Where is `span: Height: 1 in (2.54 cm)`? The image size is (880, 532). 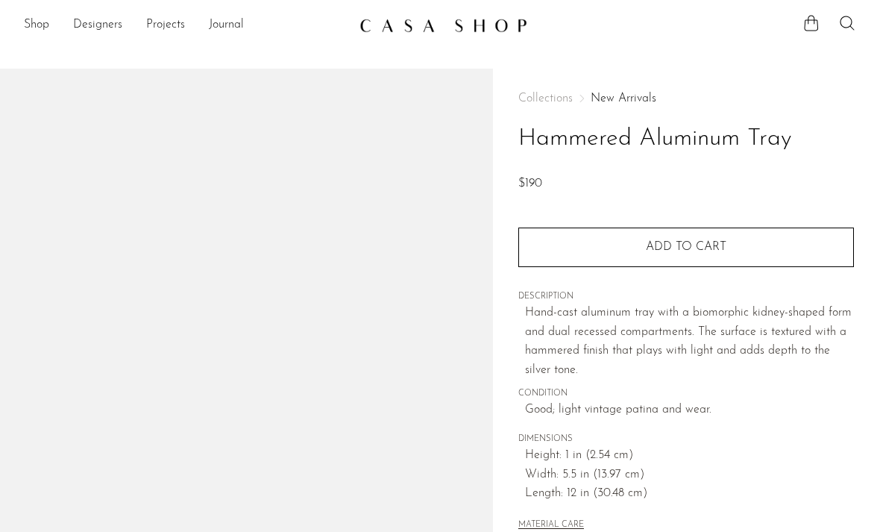 span: Height: 1 in (2.54 cm) is located at coordinates (689, 456).